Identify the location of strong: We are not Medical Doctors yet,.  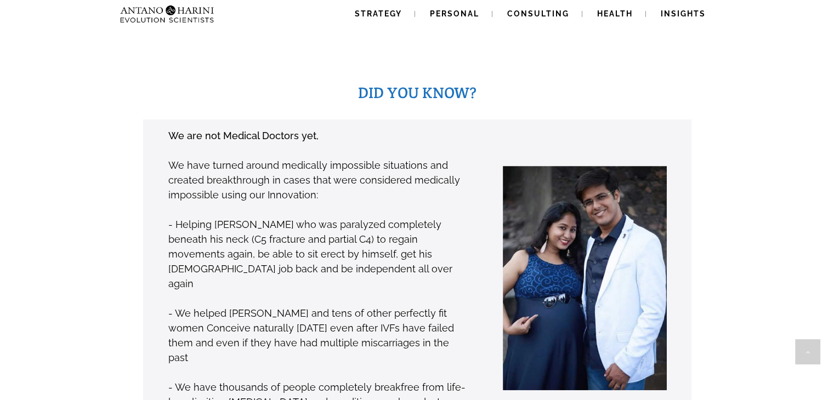
(244, 135).